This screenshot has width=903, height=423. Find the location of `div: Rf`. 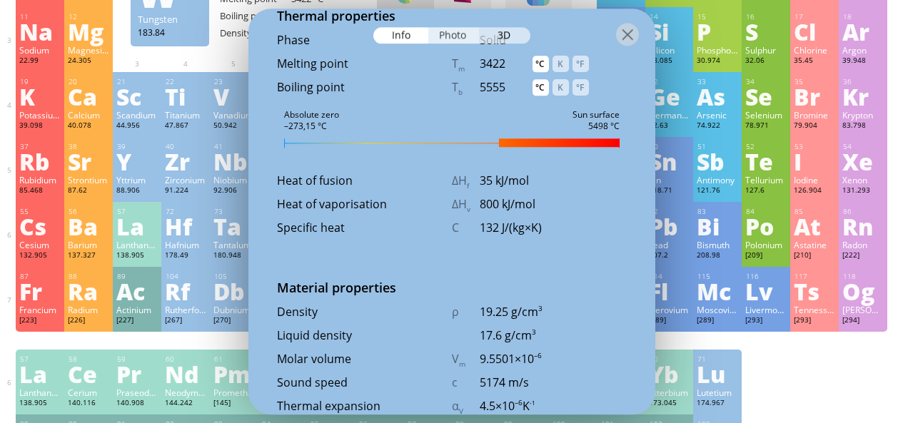

div: Rf is located at coordinates (186, 291).